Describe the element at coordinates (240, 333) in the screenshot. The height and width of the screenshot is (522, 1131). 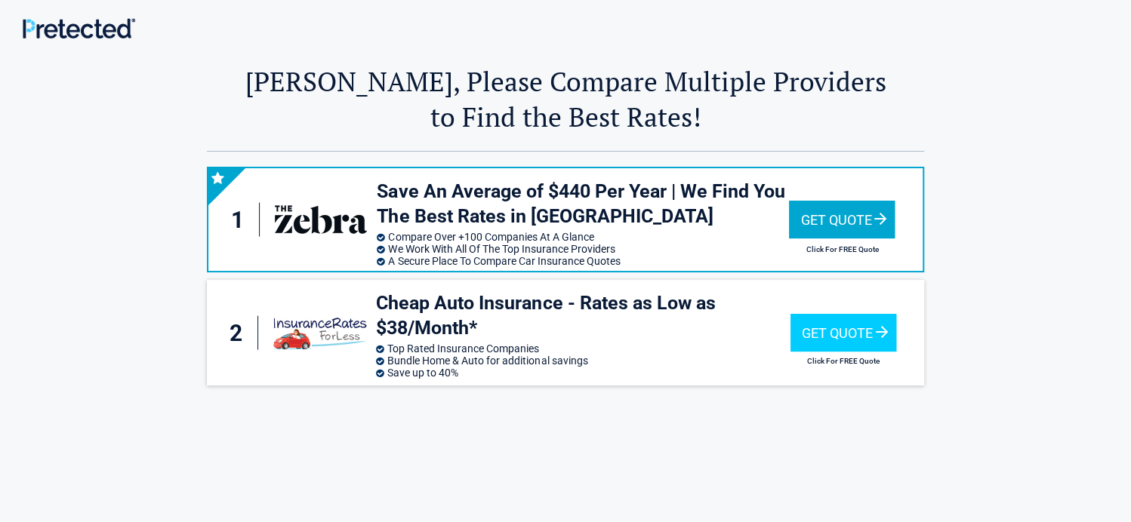
I see `div: 2` at that location.